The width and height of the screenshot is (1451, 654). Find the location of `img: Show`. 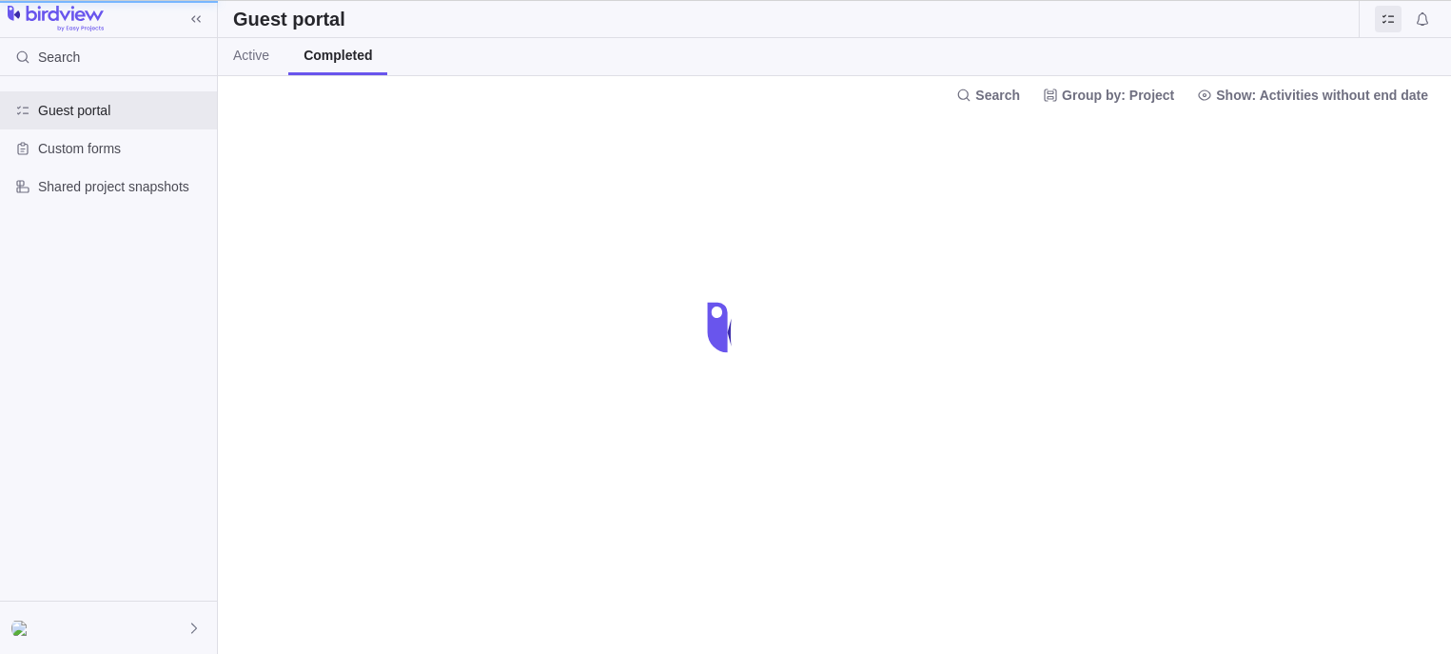

img: Show is located at coordinates (23, 628).